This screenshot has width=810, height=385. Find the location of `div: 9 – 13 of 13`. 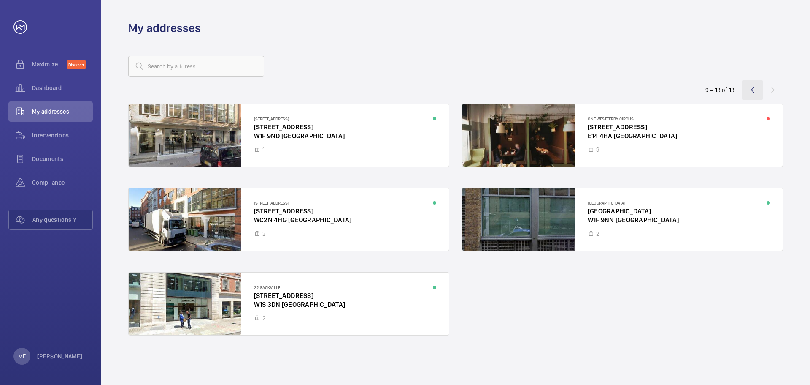

div: 9 – 13 of 13 is located at coordinates (720, 90).